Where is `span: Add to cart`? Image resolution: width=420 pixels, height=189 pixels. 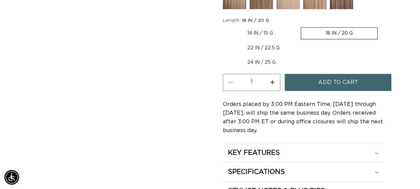 span: Add to cart is located at coordinates (338, 82).